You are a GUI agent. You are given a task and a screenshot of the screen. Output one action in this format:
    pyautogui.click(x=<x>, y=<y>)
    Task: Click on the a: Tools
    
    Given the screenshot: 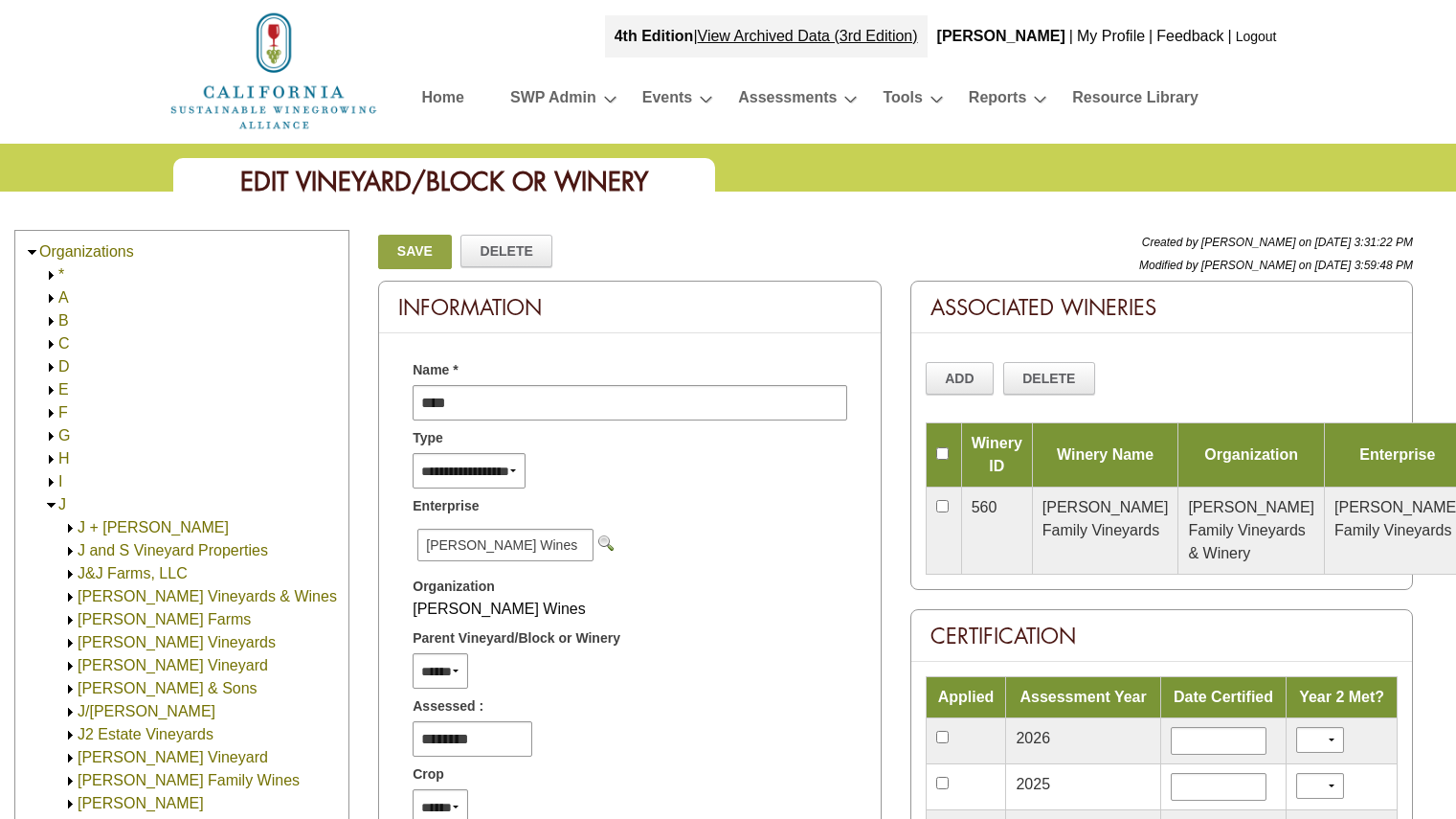 What is the action you would take?
    pyautogui.click(x=901, y=100)
    